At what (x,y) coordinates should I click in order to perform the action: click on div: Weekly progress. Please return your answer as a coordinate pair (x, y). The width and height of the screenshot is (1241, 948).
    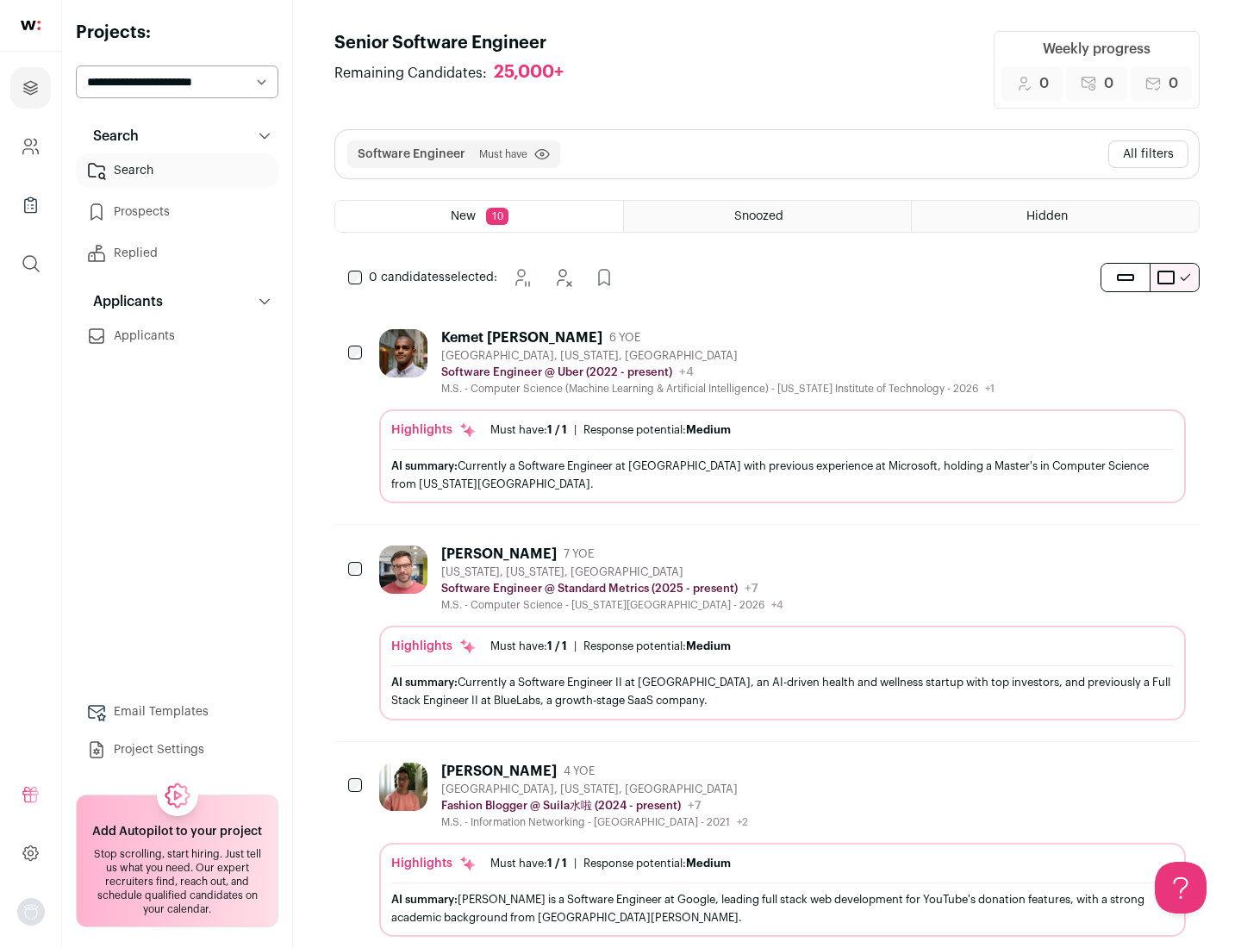
    Looking at the image, I should click on (1096, 49).